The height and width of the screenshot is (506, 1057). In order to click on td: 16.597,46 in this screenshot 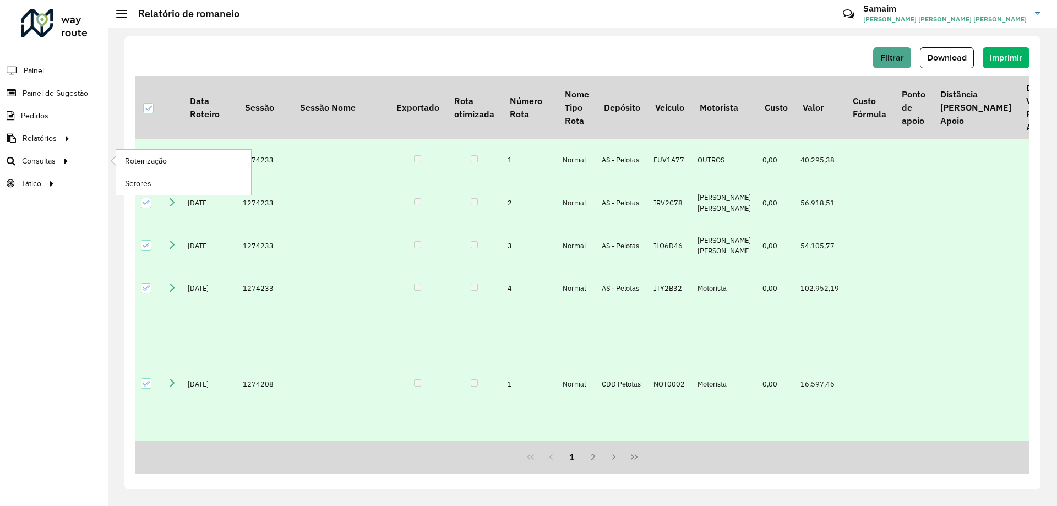, I will do `click(820, 384)`.